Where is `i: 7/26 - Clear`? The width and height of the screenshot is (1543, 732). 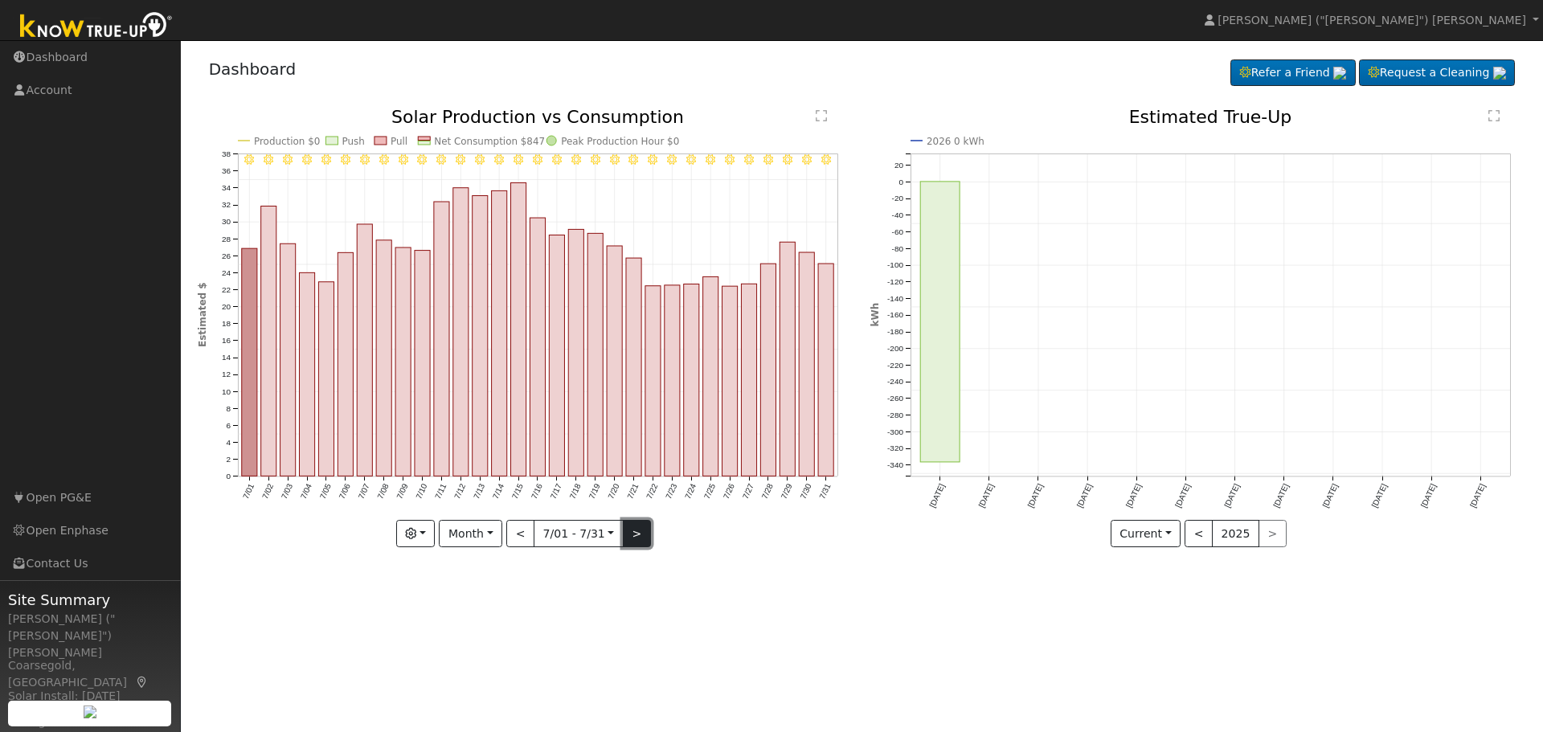 i: 7/26 - Clear is located at coordinates (730, 159).